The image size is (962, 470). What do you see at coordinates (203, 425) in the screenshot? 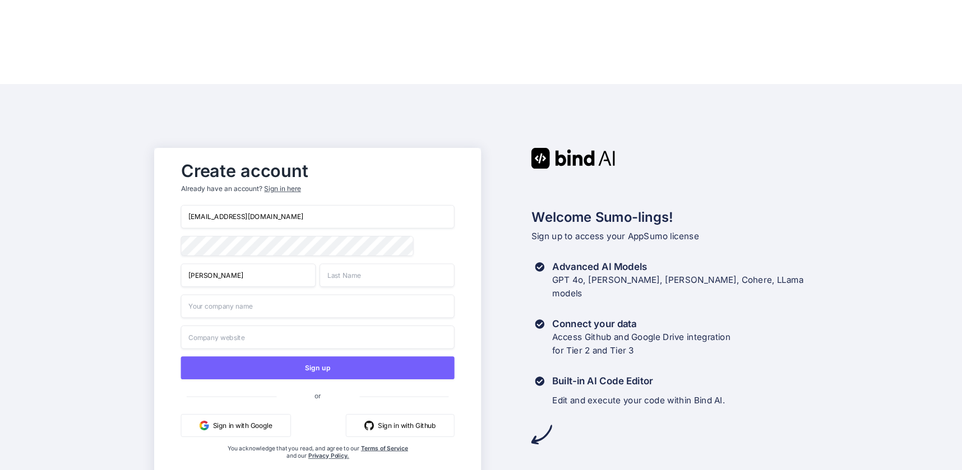
I see `img: google` at bounding box center [203, 425].